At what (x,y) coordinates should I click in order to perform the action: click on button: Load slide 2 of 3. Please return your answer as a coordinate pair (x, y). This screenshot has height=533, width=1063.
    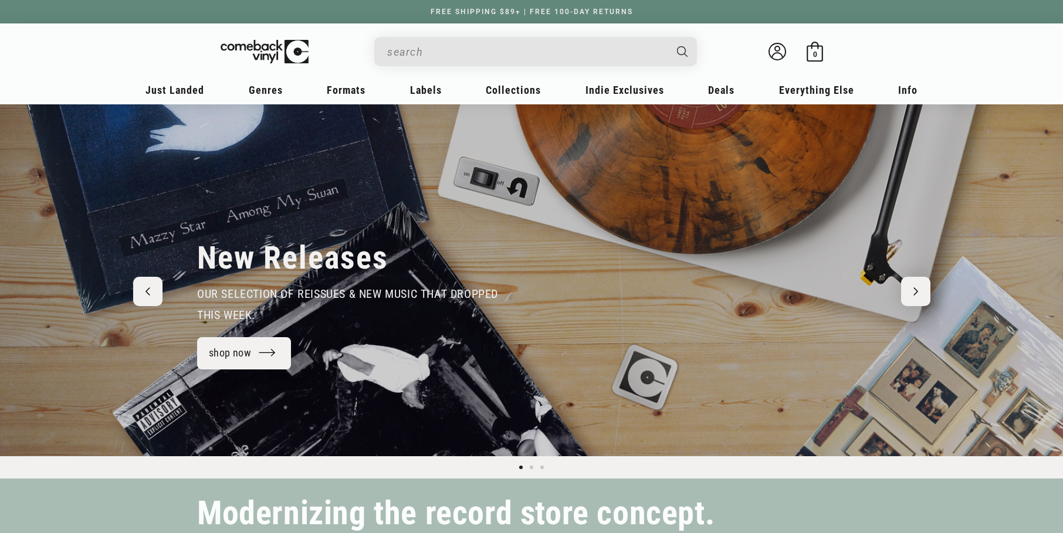
    Looking at the image, I should click on (531, 468).